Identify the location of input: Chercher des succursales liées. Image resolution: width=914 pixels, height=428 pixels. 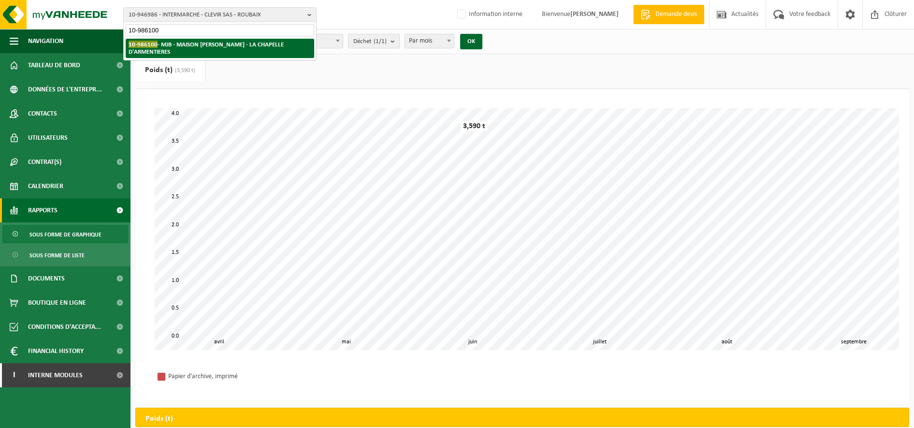
(220, 30).